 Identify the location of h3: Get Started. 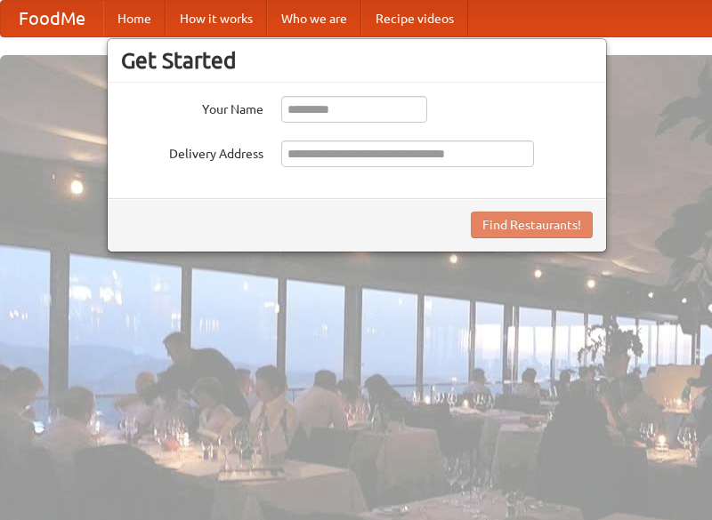
(357, 60).